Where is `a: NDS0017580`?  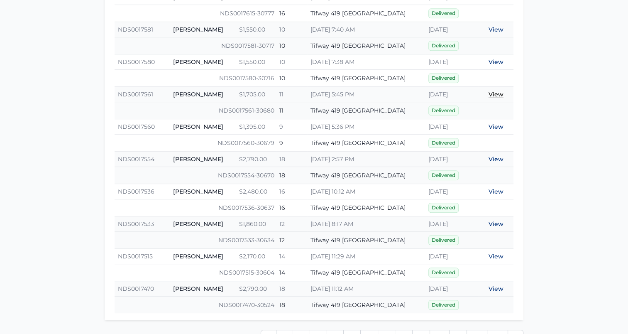
a: NDS0017580 is located at coordinates (136, 62).